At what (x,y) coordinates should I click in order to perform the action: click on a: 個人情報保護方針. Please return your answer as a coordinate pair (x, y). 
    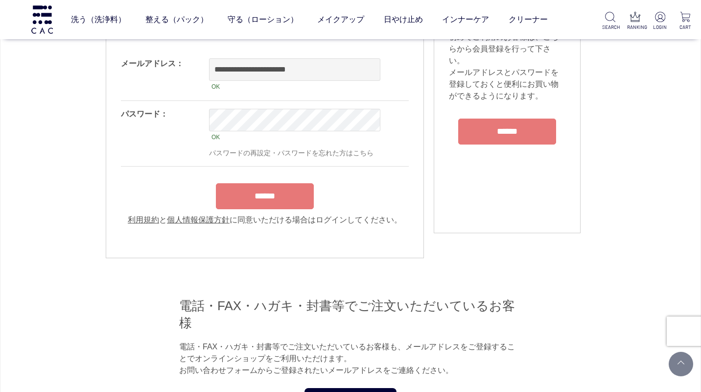
    Looking at the image, I should click on (198, 219).